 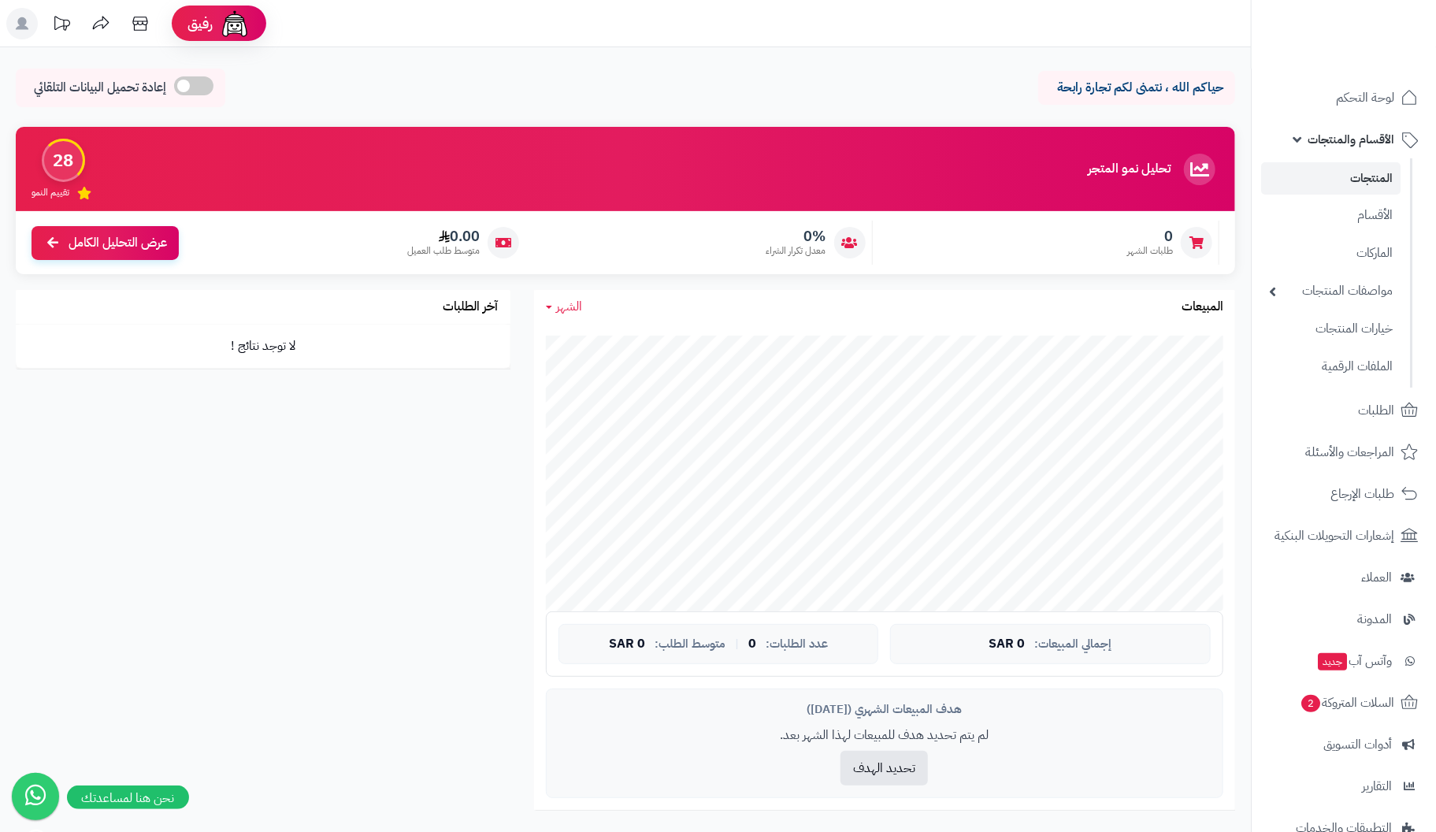 What do you see at coordinates (105, 243) in the screenshot?
I see `a: عرض التحليل الكامل` at bounding box center [105, 243].